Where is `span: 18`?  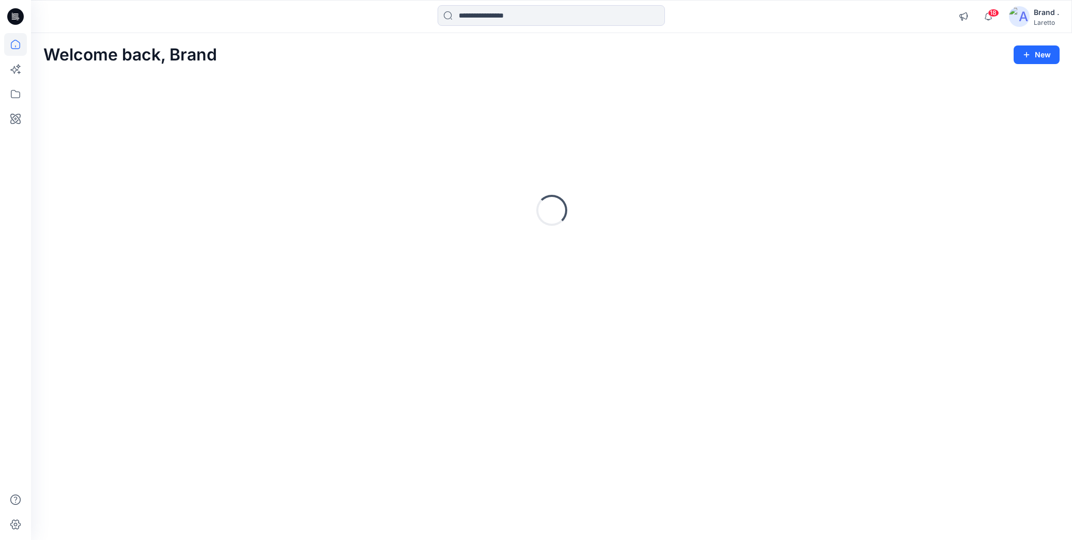 span: 18 is located at coordinates (994, 13).